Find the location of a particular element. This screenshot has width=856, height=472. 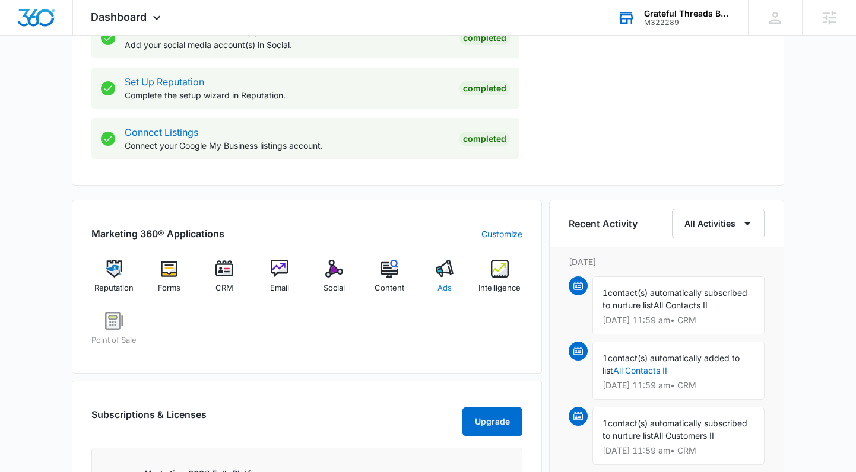

a: Ads is located at coordinates (444, 281).